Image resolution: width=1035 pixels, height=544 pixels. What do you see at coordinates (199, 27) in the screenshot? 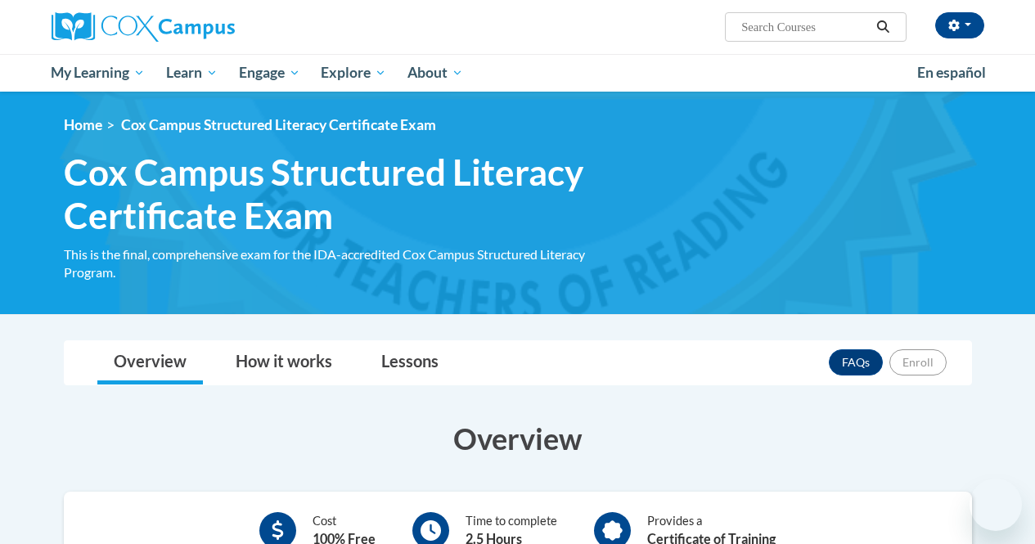
I see `a: Cox Campus` at bounding box center [199, 27].